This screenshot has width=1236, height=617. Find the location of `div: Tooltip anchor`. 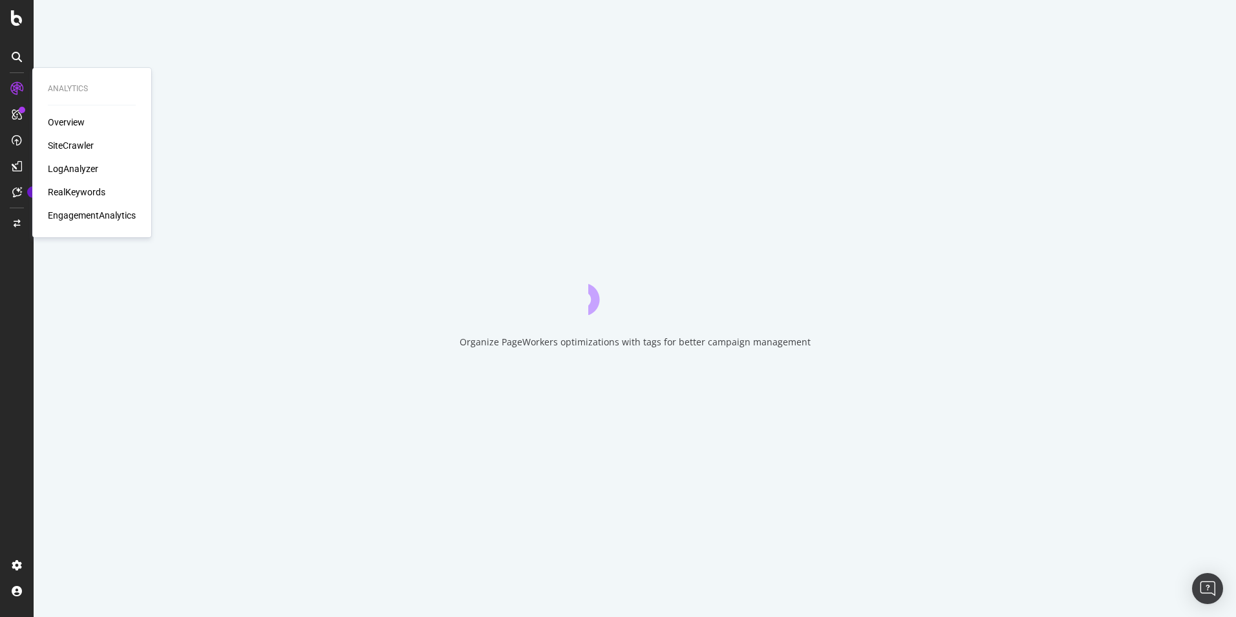

div: Tooltip anchor is located at coordinates (33, 192).